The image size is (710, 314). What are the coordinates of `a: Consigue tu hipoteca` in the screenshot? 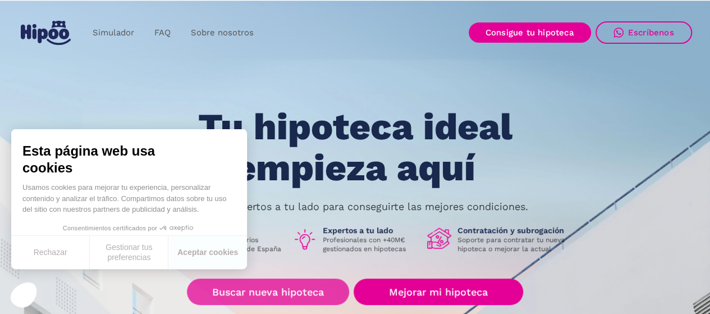 It's located at (530, 33).